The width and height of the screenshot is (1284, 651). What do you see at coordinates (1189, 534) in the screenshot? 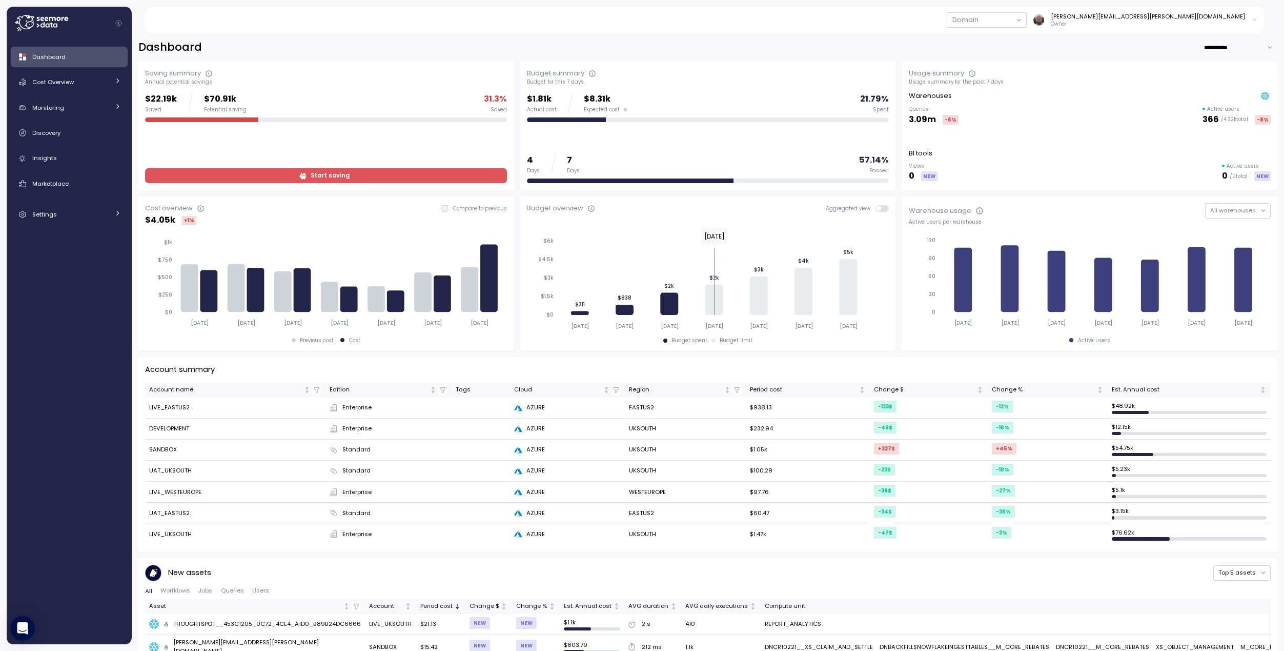
I see `td: $ 76.62k` at bounding box center [1189, 534].